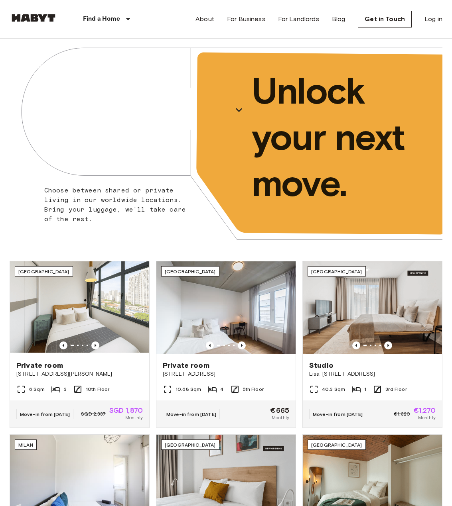 The width and height of the screenshot is (452, 506). What do you see at coordinates (333, 389) in the screenshot?
I see `span: 40.3 Sqm` at bounding box center [333, 389].